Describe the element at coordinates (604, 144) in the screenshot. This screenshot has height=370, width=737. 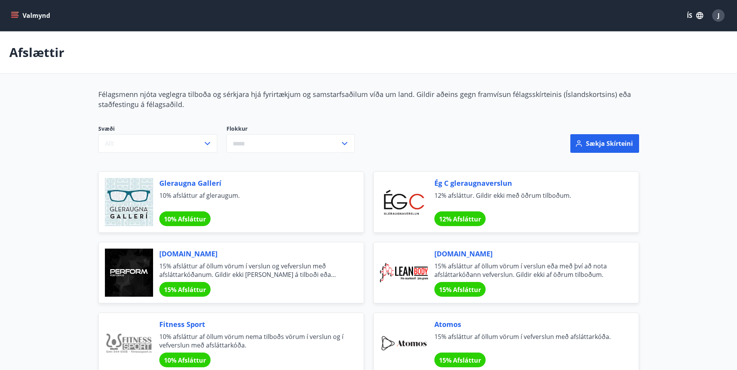
I see `button: Sækja skírteini` at that location.